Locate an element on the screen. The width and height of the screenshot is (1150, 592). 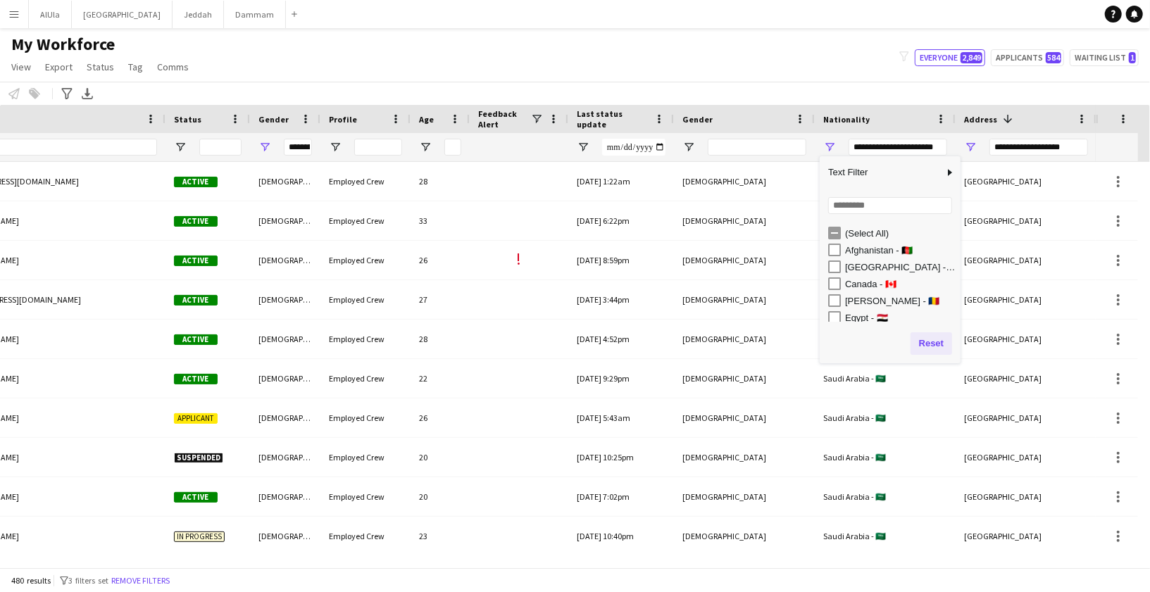
app-action-btn: Export XLSX is located at coordinates (87, 94).